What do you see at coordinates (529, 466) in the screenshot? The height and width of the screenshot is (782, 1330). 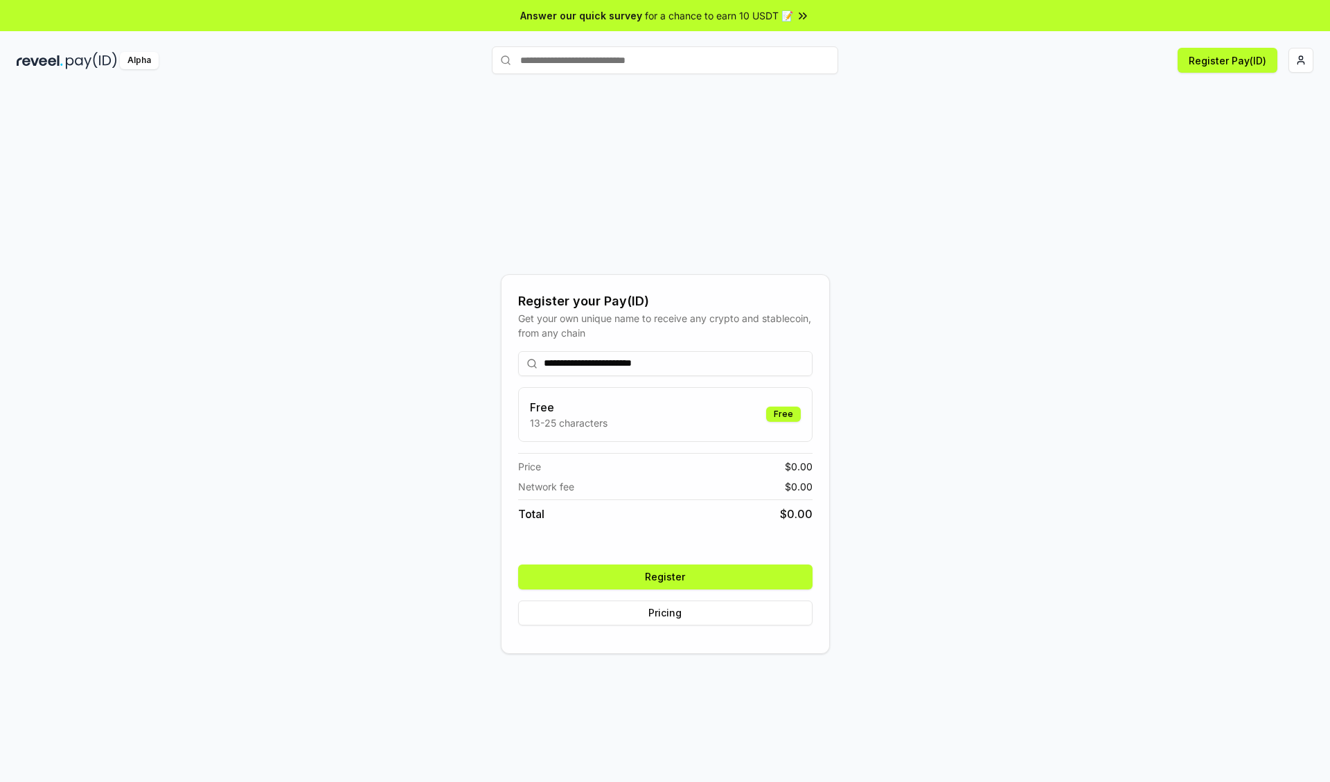 I see `span: Price` at bounding box center [529, 466].